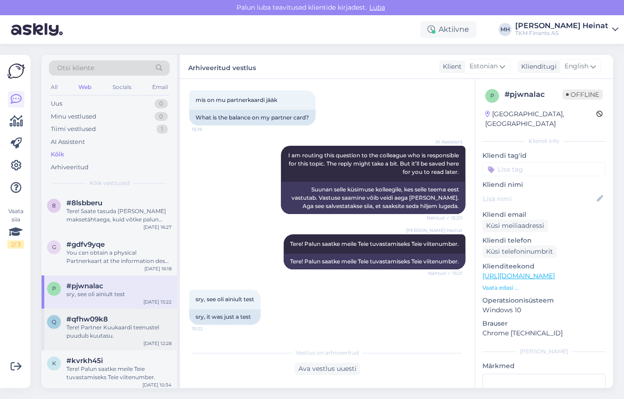 The width and height of the screenshot is (624, 399). Describe the element at coordinates (224, 317) in the screenshot. I see `div: sry, it was just a test` at that location.